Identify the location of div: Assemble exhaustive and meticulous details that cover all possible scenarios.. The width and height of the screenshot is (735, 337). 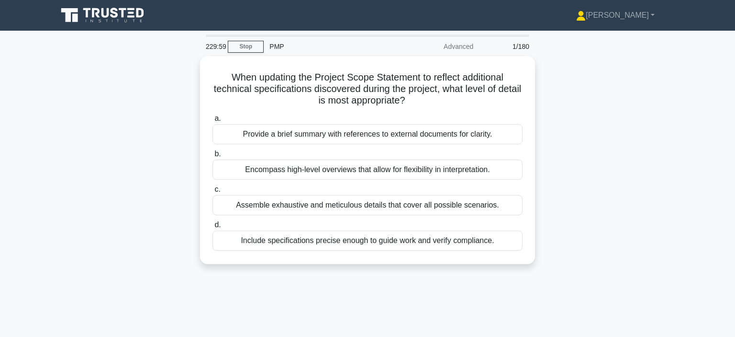
(368, 205).